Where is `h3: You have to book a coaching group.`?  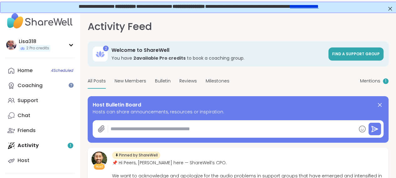 h3: You have to book a coaching group. is located at coordinates (218, 58).